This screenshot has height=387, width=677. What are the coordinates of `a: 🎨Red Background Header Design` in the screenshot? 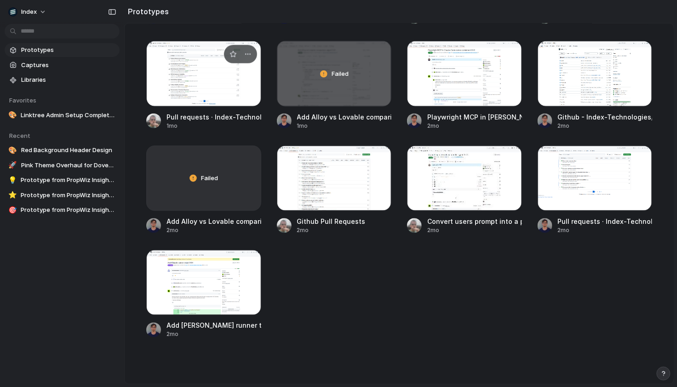 It's located at (62, 150).